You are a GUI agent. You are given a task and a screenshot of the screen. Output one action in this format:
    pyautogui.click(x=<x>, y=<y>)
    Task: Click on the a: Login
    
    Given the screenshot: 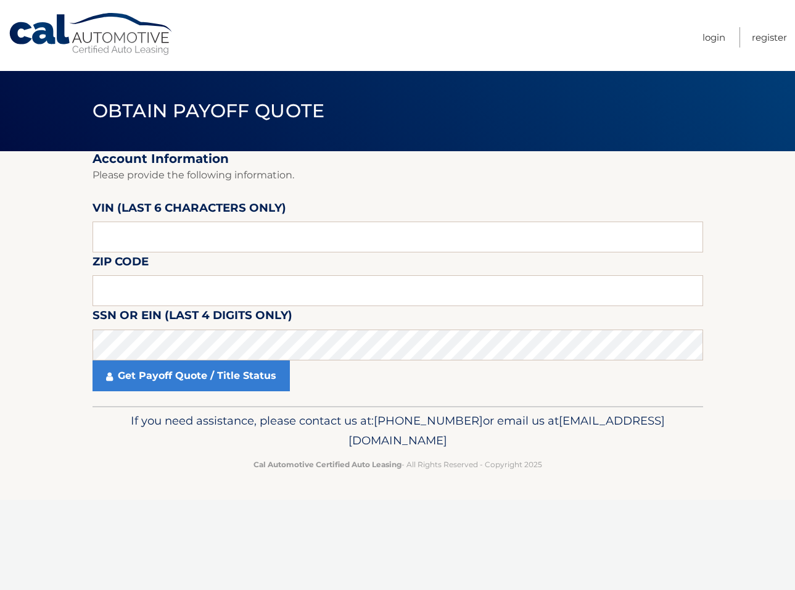 What is the action you would take?
    pyautogui.click(x=714, y=37)
    